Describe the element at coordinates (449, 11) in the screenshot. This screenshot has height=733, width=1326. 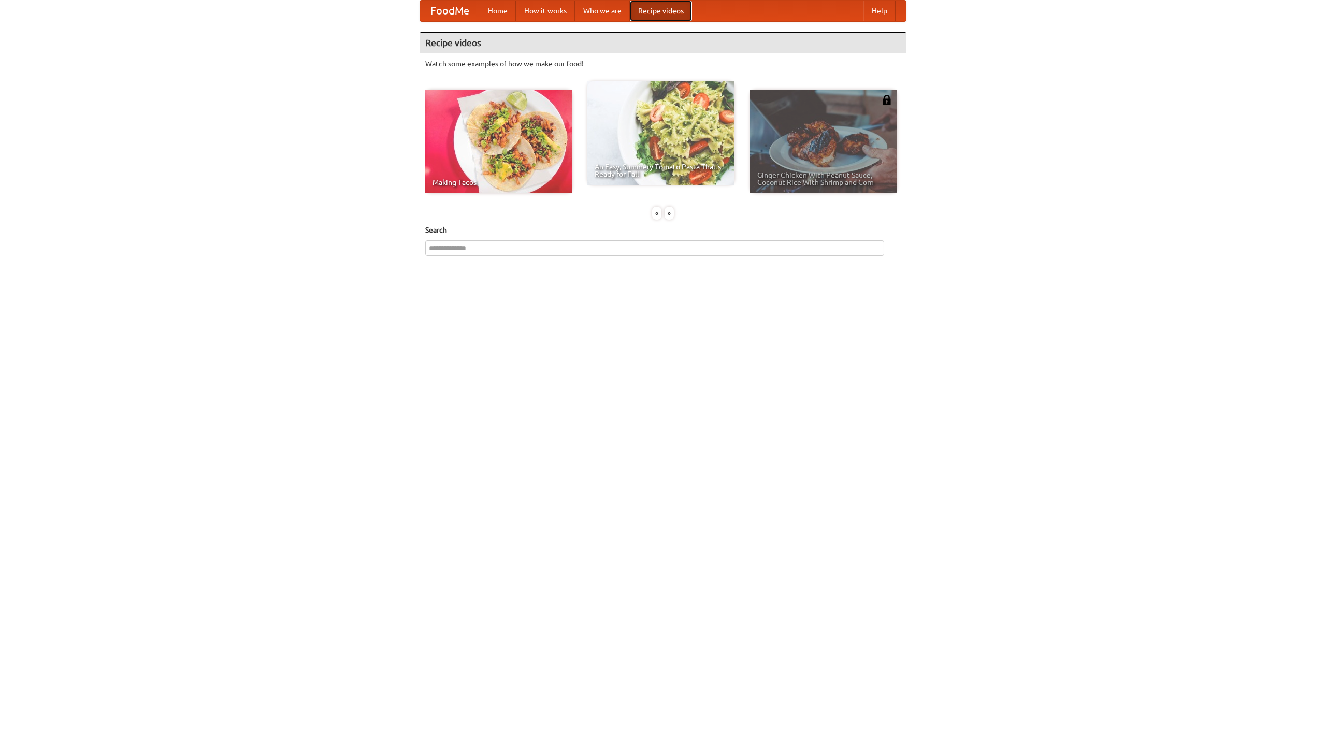
I see `a: FoodMe` at that location.